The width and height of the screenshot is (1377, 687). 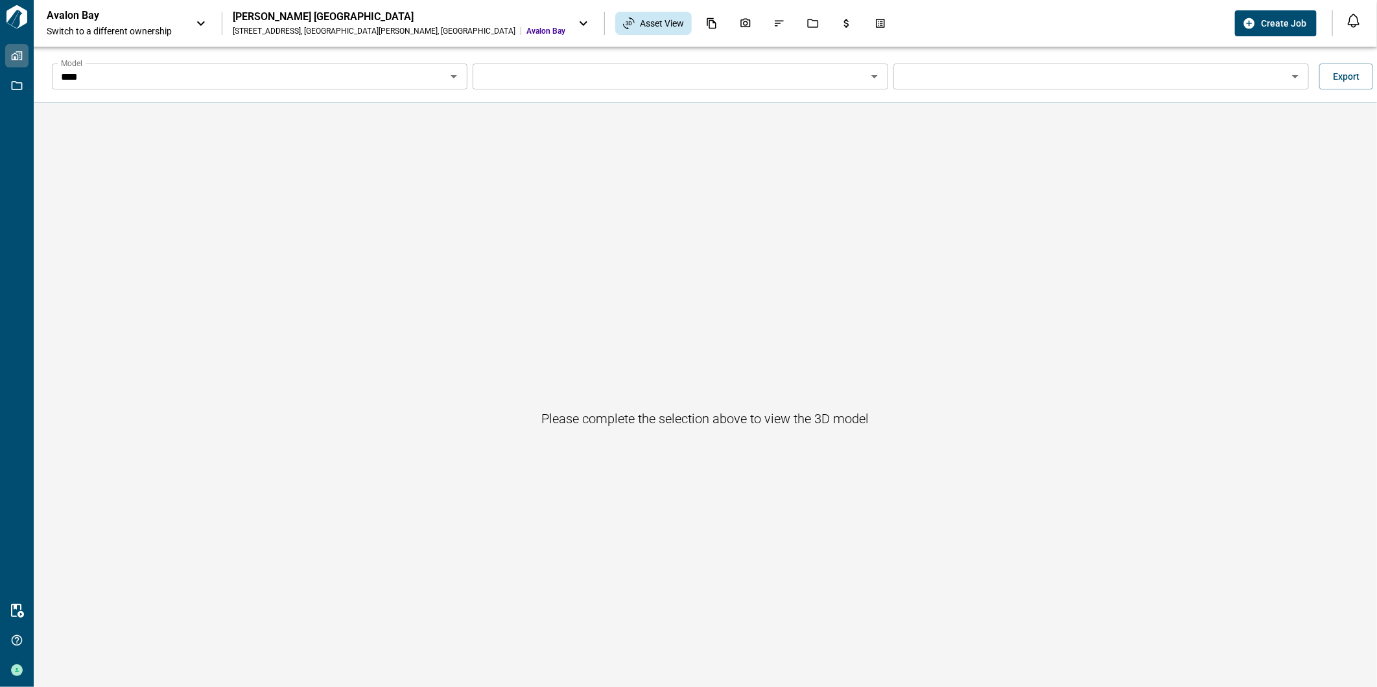 What do you see at coordinates (1284, 23) in the screenshot?
I see `span: Create Job` at bounding box center [1284, 23].